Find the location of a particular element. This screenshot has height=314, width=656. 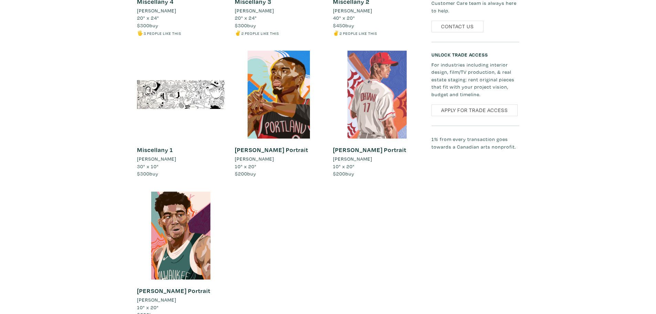

h6: Unlock Trade Access is located at coordinates (475, 54).